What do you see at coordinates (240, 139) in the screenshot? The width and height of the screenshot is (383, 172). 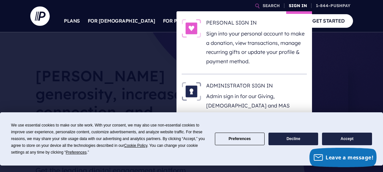 I see `button: Preferences` at bounding box center [240, 139].